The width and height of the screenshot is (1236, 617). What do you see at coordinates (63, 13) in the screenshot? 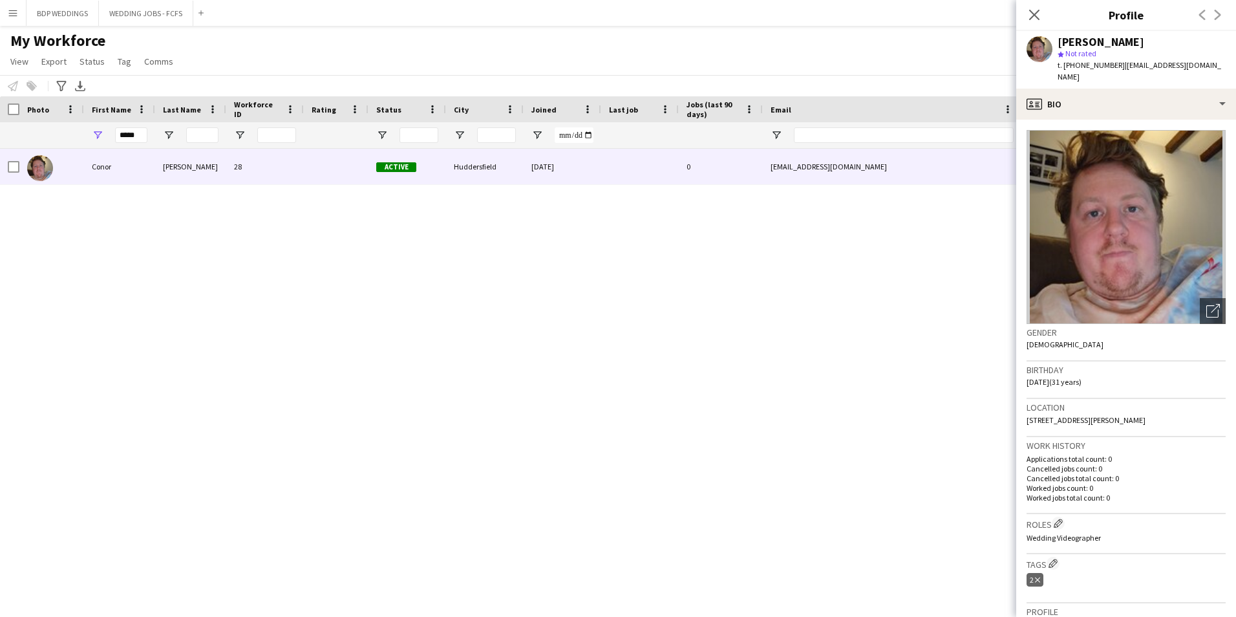
I see `button: BDP WEDDINGS` at bounding box center [63, 13].